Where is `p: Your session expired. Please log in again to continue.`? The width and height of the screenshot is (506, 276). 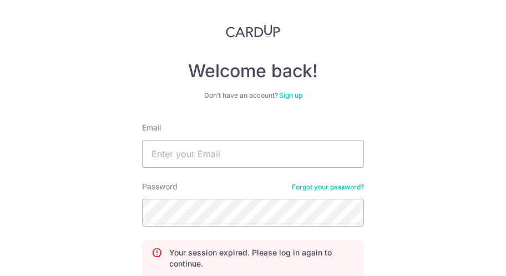 p: Your session expired. Please log in again to continue. is located at coordinates (262, 258).